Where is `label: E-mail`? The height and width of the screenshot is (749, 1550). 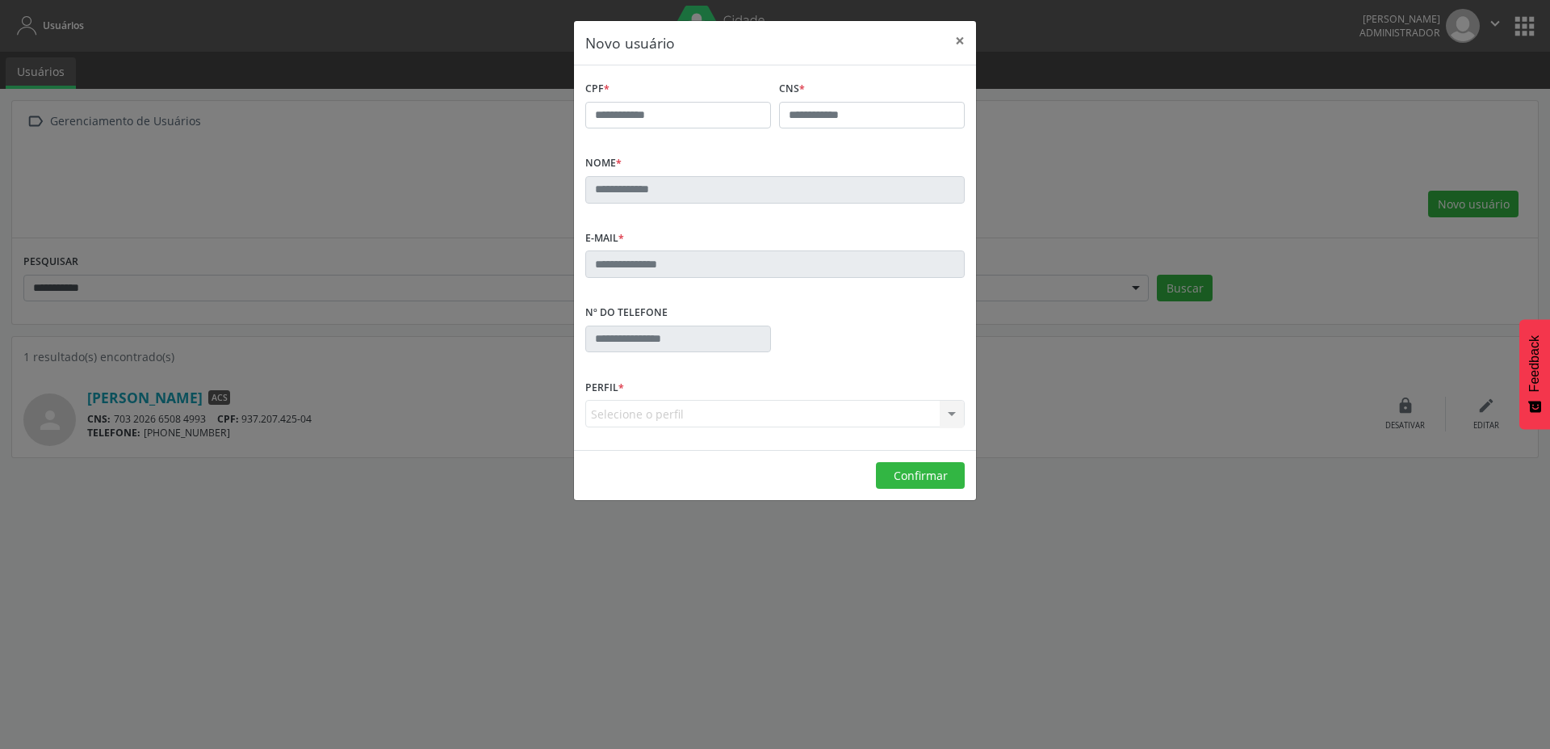
label: E-mail is located at coordinates (605, 238).